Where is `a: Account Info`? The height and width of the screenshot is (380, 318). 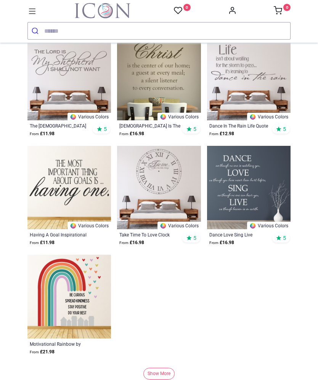
a: Account Info is located at coordinates (232, 11).